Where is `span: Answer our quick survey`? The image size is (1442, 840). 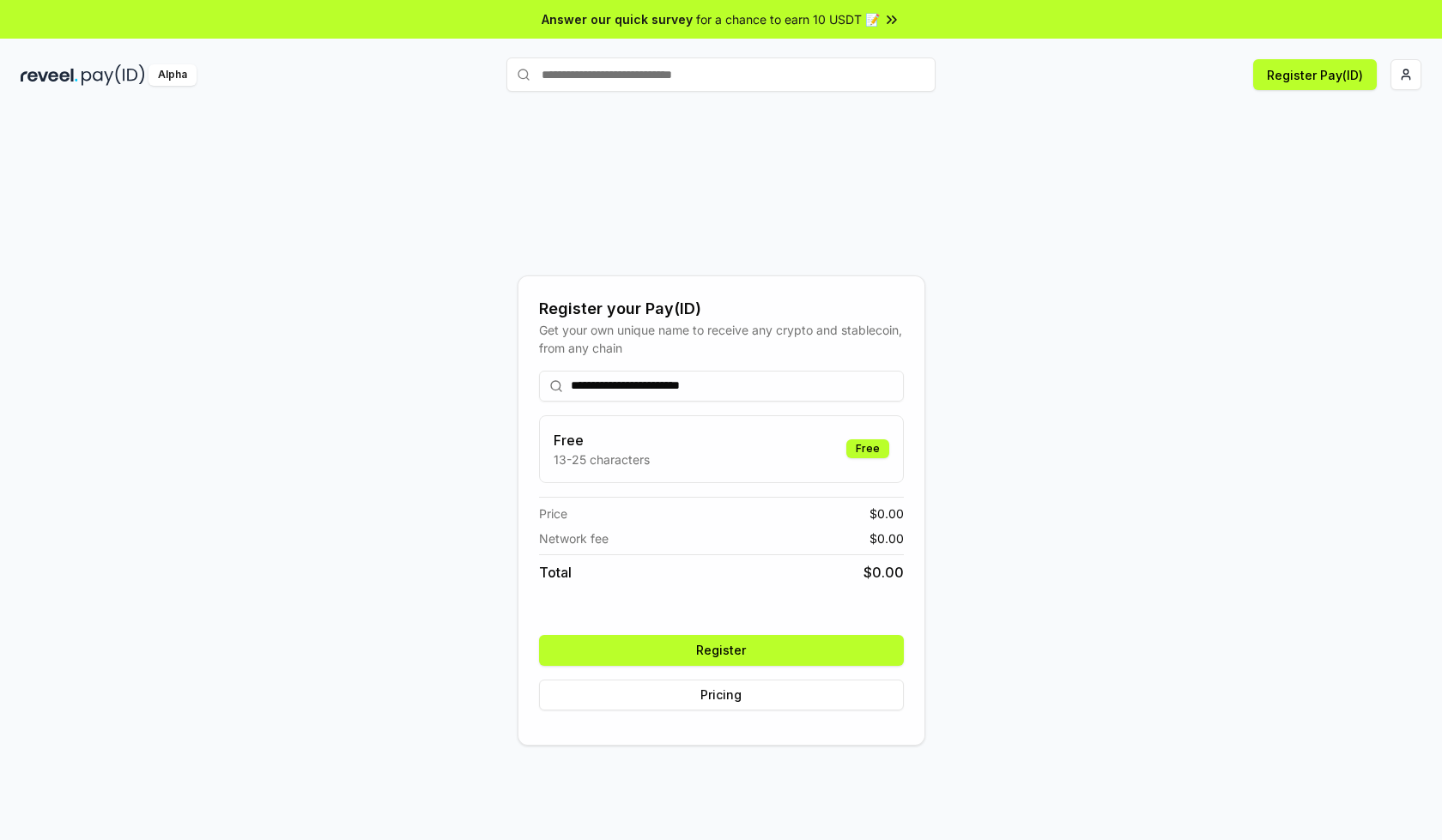 span: Answer our quick survey is located at coordinates (617, 19).